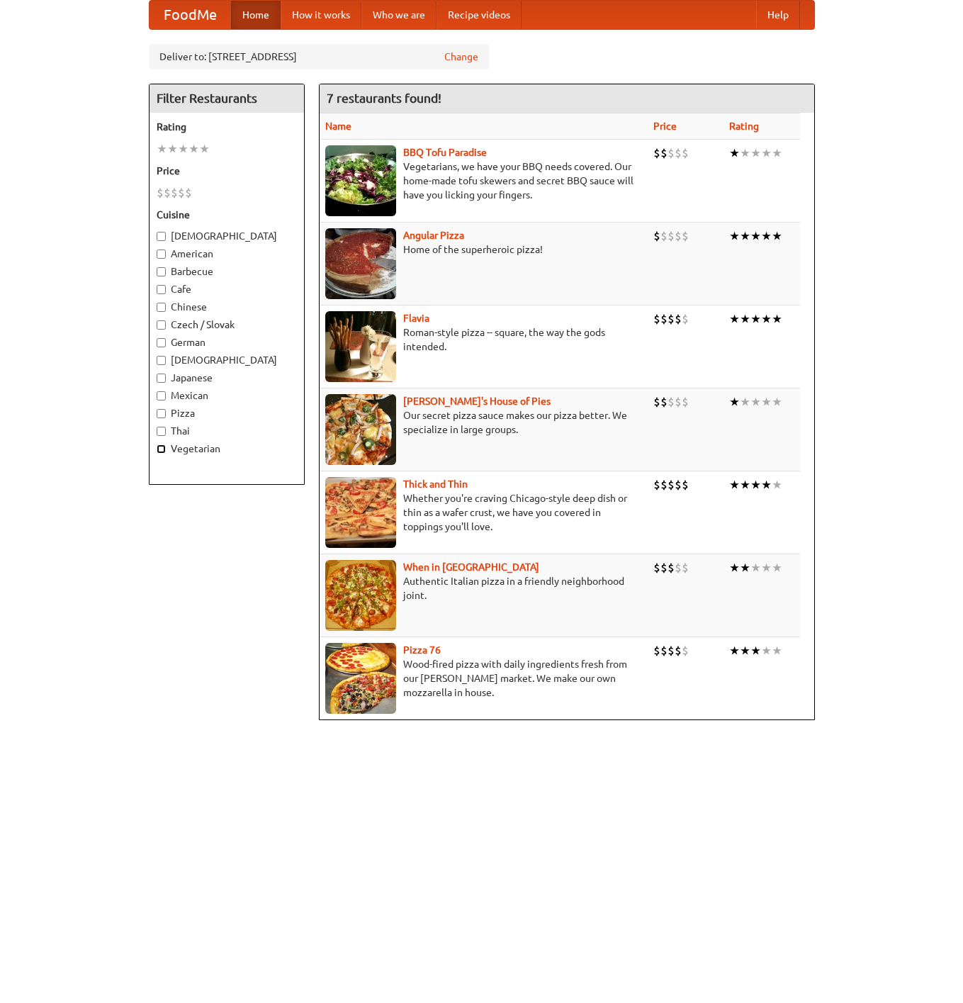 This screenshot has height=1003, width=963. What do you see at coordinates (361, 512) in the screenshot?
I see `img: thick.jpg` at bounding box center [361, 512].